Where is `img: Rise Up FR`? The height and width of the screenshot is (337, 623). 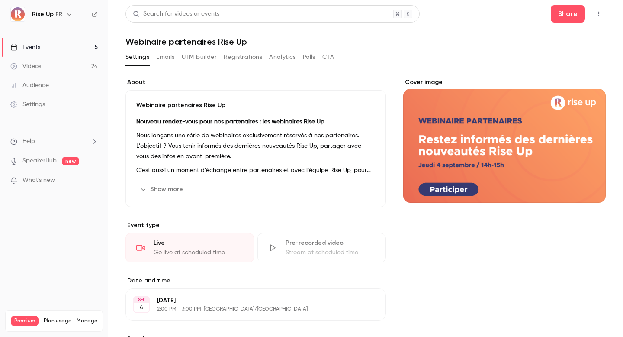
img: Rise Up FR is located at coordinates (18, 14).